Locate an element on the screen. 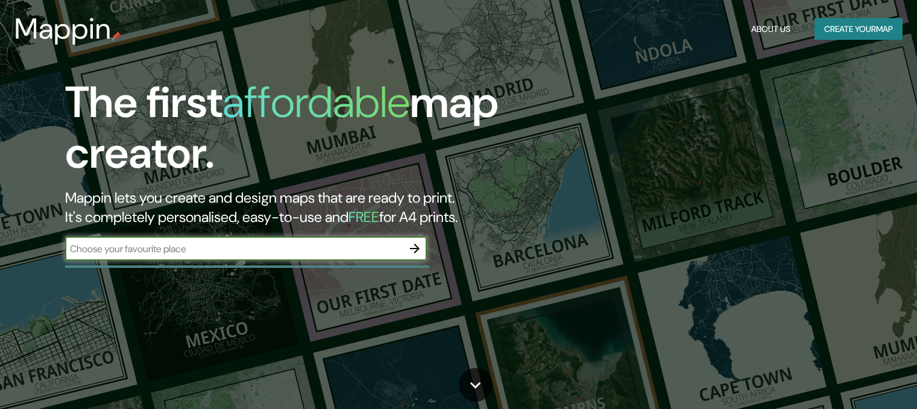 The width and height of the screenshot is (917, 409). h5: FREE is located at coordinates (363, 216).